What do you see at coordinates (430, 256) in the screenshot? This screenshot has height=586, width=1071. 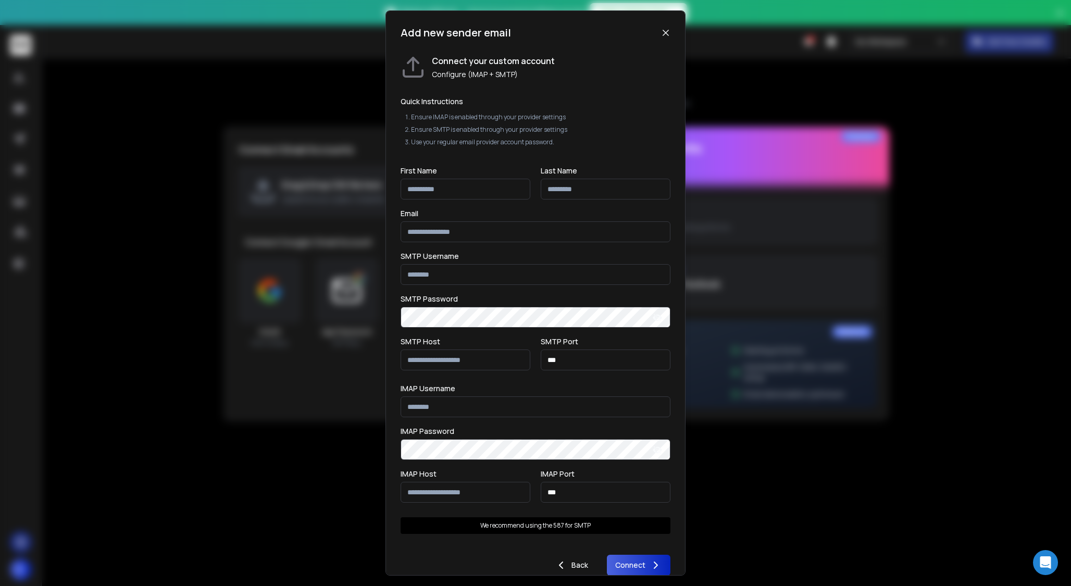 I see `label: SMTP Username` at bounding box center [430, 256].